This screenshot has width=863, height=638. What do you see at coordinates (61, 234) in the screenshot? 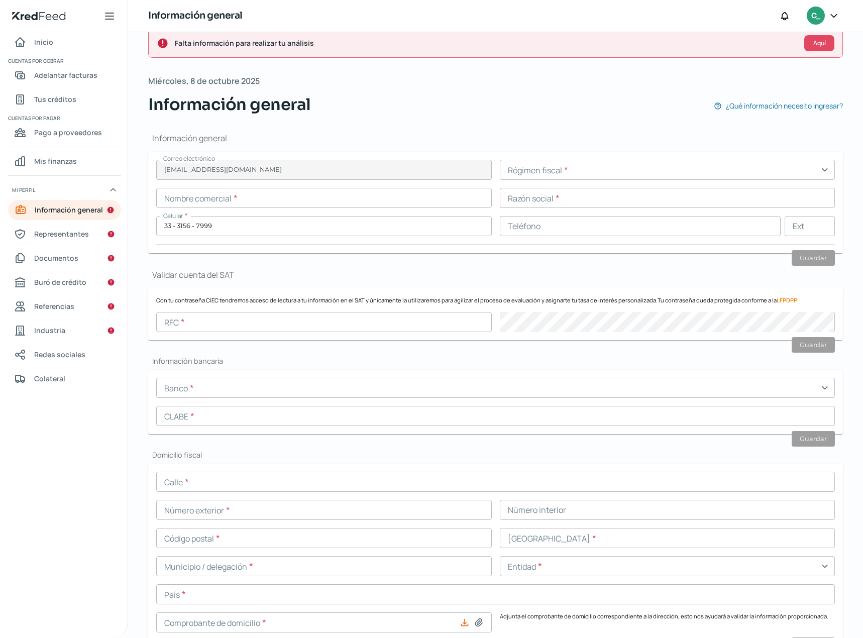
I see `span: Representantes` at bounding box center [61, 234].